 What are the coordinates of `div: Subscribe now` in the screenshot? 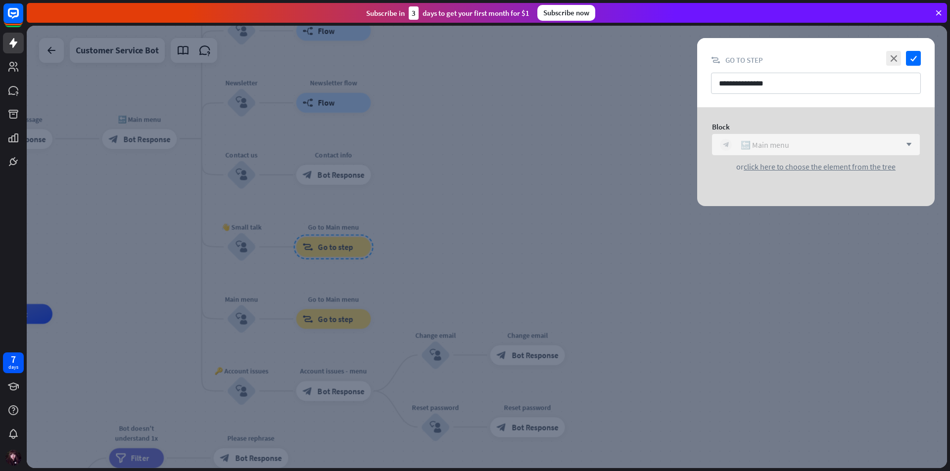 It's located at (566, 13).